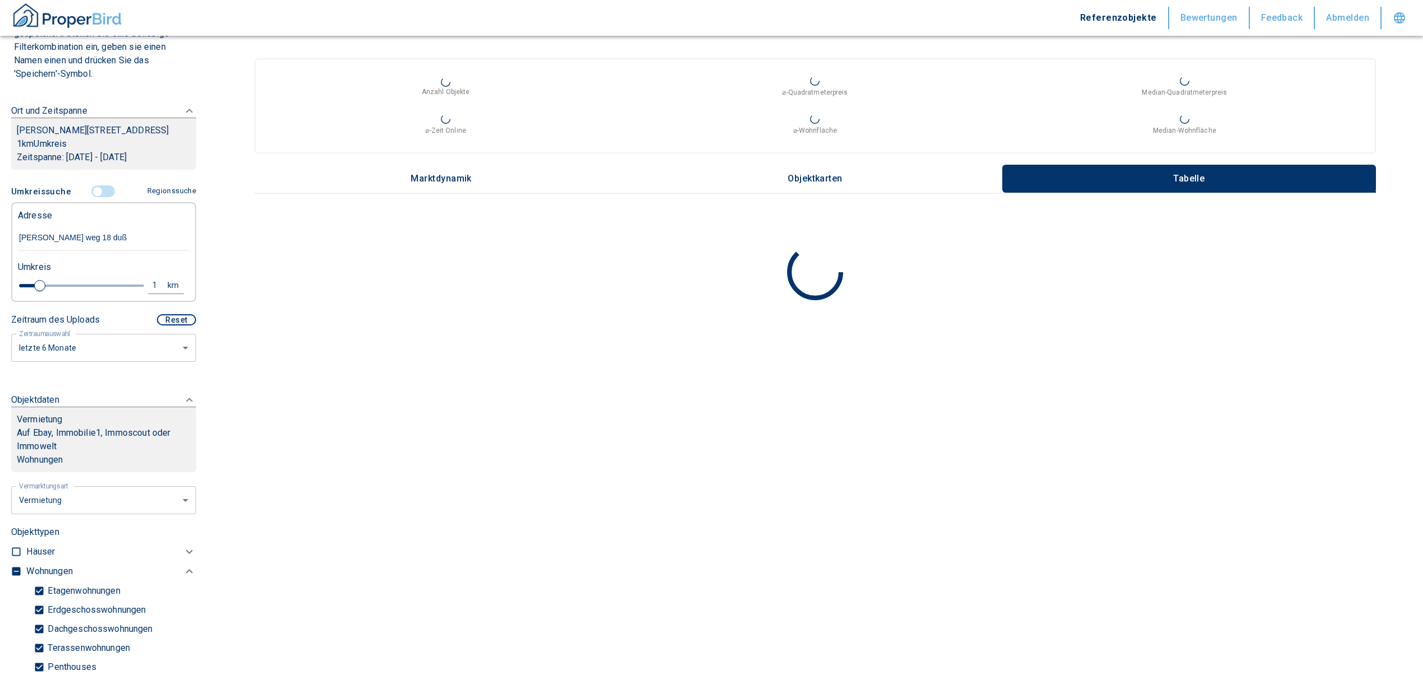 The width and height of the screenshot is (1423, 680). I want to click on p: 1 km Umkreis, so click(104, 144).